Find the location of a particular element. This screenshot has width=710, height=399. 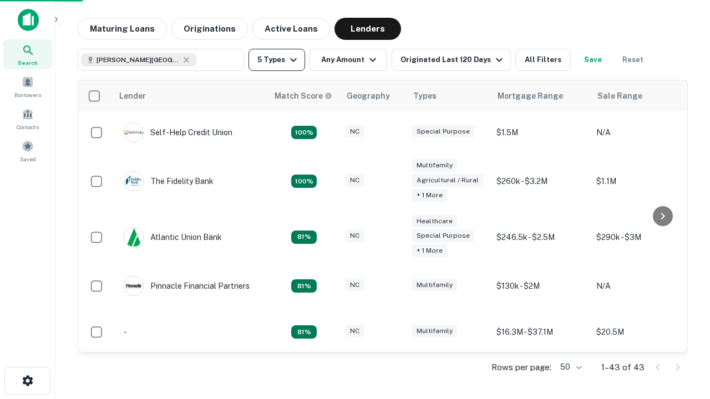

div: Lender is located at coordinates (133, 96).